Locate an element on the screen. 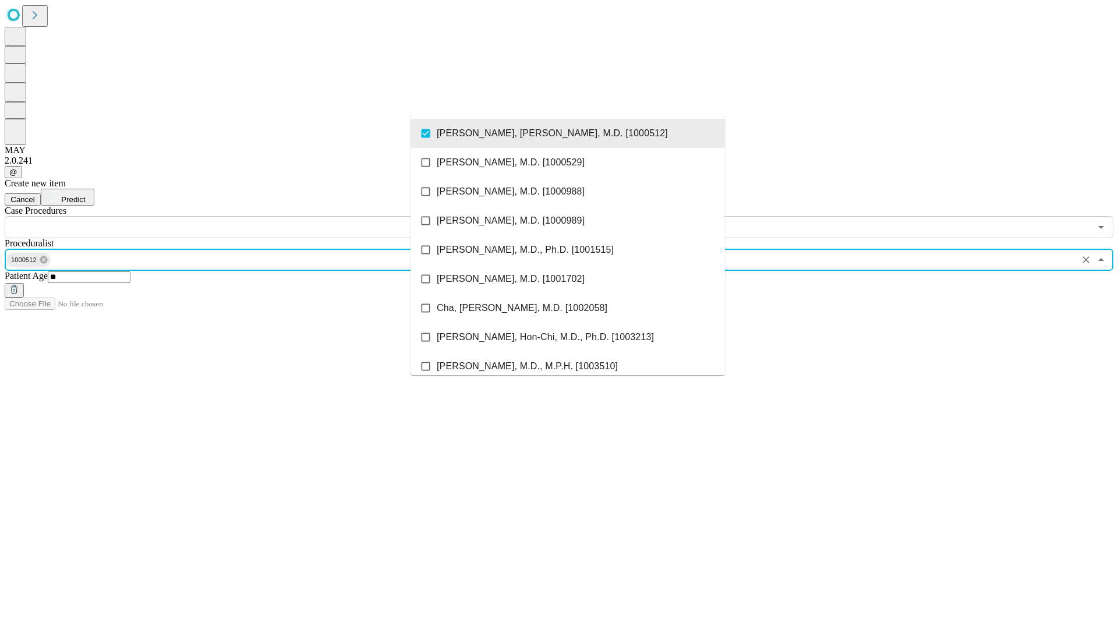  span: Create new item is located at coordinates (35, 183).